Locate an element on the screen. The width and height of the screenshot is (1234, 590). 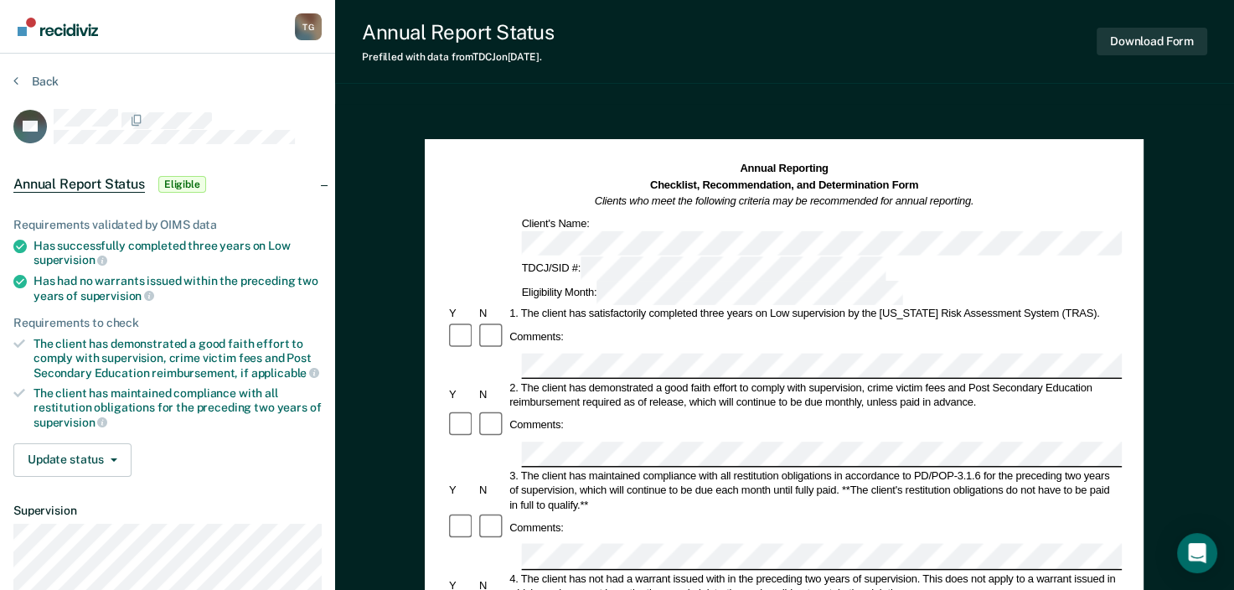
div: Requirements to check is located at coordinates (168, 322).